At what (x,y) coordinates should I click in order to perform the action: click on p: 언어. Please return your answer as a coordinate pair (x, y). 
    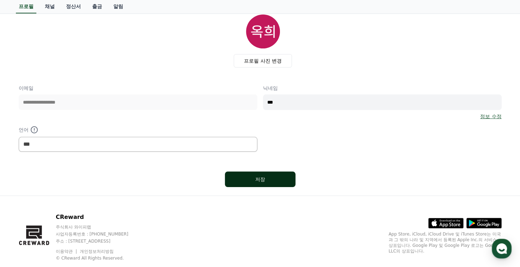
    Looking at the image, I should click on (138, 130).